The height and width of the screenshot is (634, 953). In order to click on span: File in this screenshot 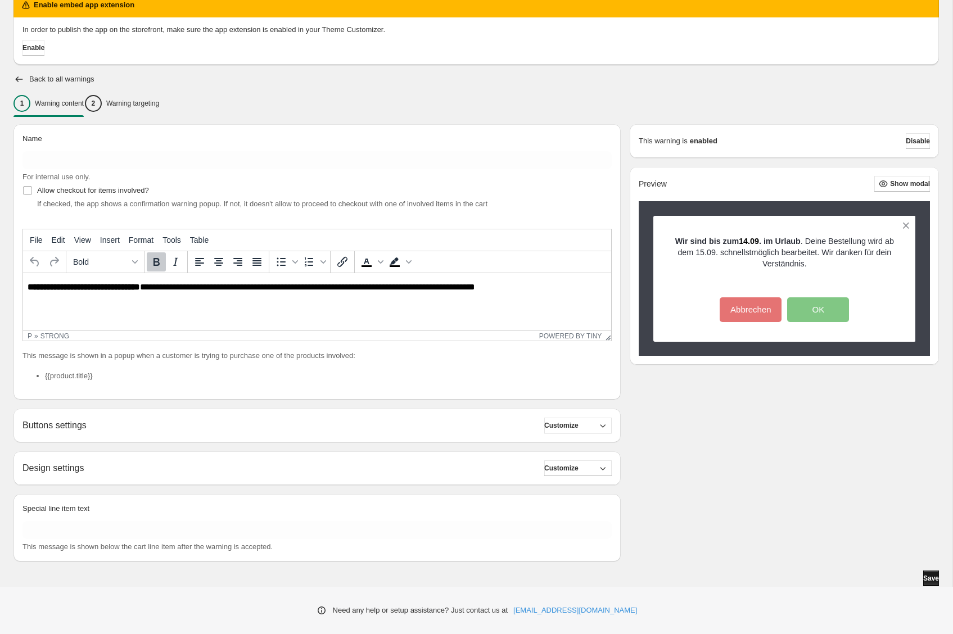, I will do `click(36, 240)`.